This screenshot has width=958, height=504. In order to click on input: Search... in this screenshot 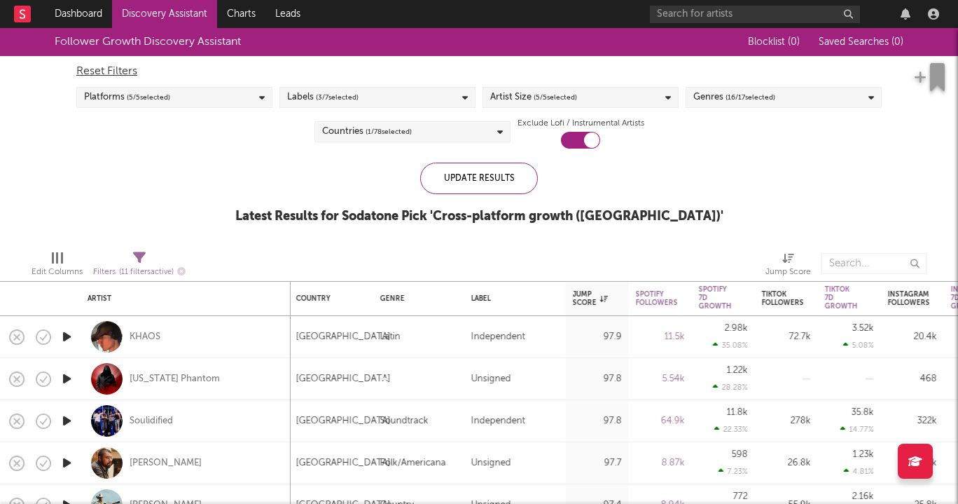, I will do `click(874, 263)`.